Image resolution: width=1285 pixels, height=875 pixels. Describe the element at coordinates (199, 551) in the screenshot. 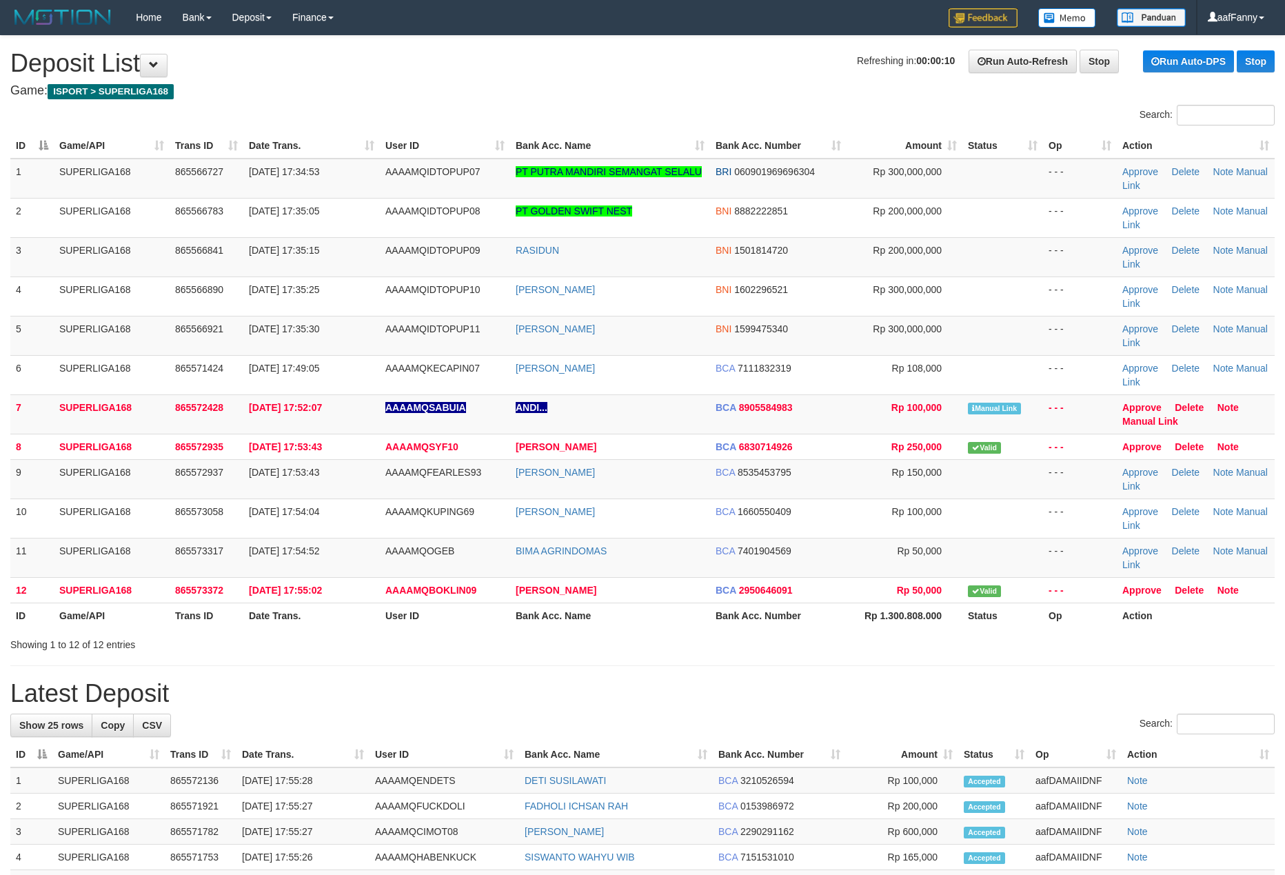

I see `span: 865573317` at that location.